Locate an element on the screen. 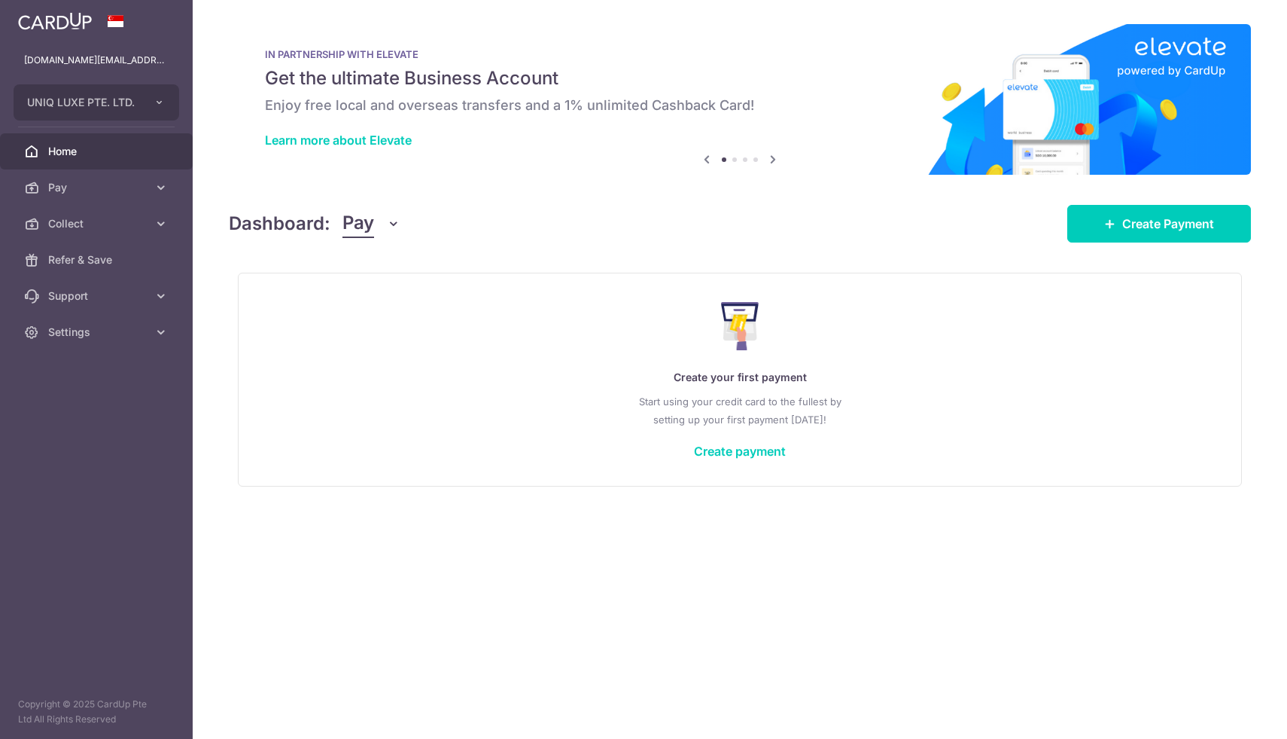  button: UNIQ LUXE PTE. LTD. is located at coordinates (96, 102).